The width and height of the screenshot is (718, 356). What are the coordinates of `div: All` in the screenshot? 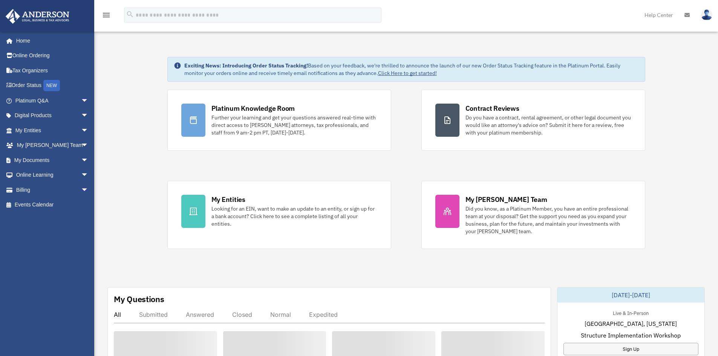 It's located at (117, 315).